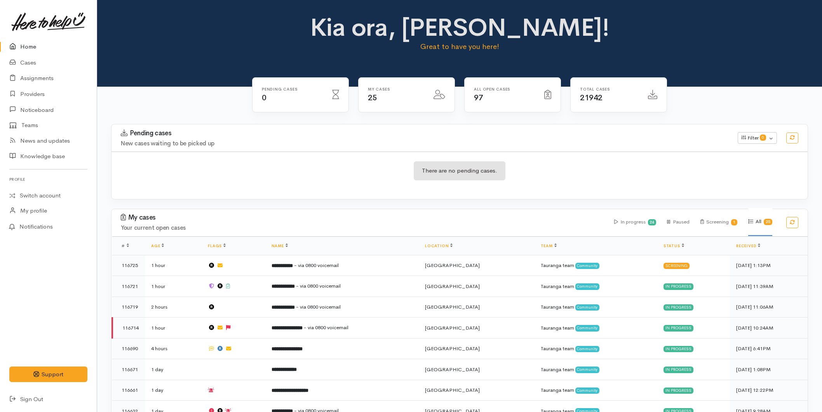 Image resolution: width=822 pixels, height=412 pixels. I want to click on td: 116719, so click(129, 307).